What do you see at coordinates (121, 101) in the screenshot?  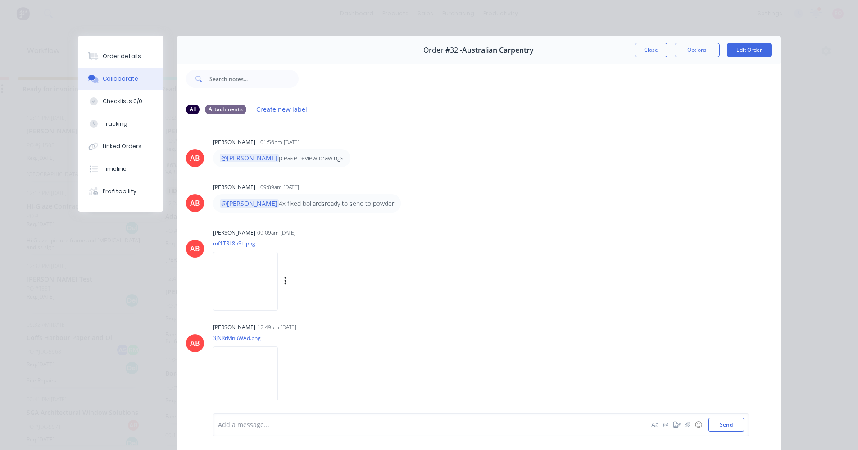 I see `button: Checklists 0/0` at bounding box center [121, 101].